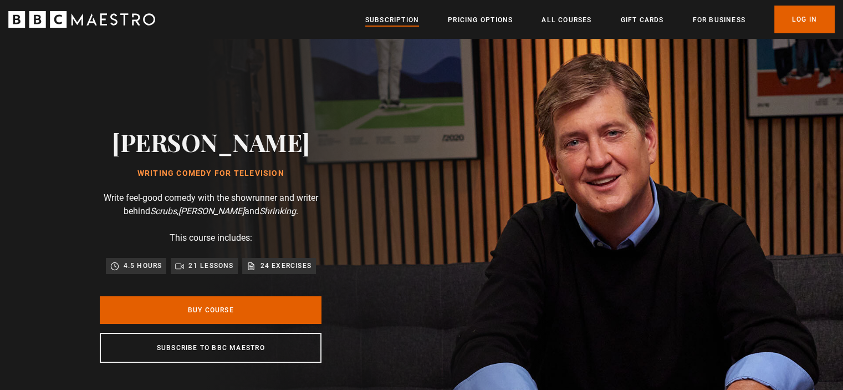 This screenshot has height=390, width=843. Describe the element at coordinates (285, 265) in the screenshot. I see `p: 24 exercises` at that location.